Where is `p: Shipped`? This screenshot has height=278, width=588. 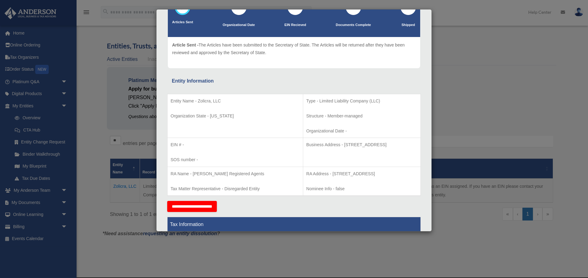 p: Shipped is located at coordinates (408, 25).